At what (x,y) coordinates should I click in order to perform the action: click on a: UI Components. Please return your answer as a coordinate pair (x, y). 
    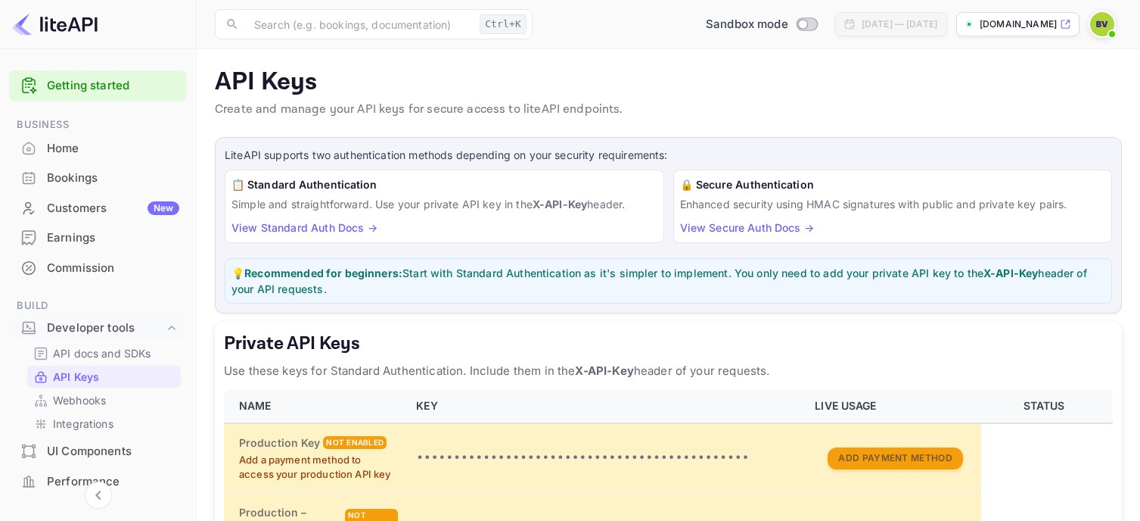
    Looking at the image, I should click on (98, 450).